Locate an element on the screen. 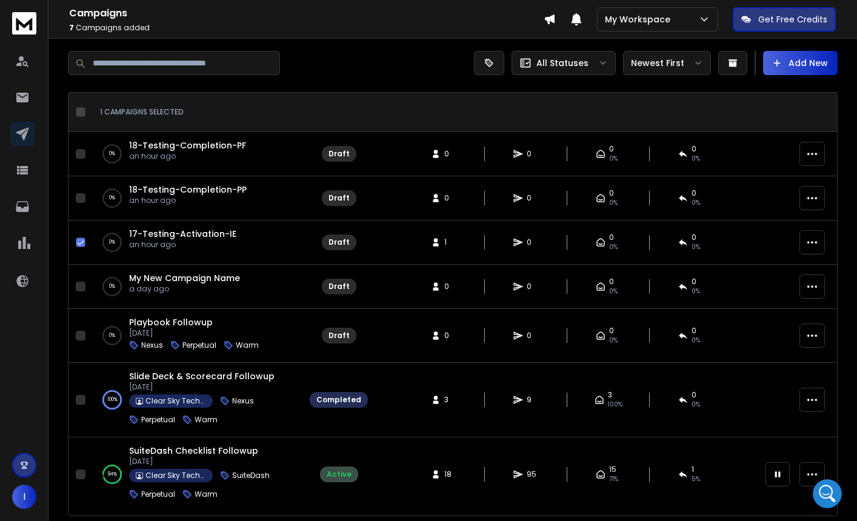 This screenshot has width=857, height=521. a: Playbook Followup is located at coordinates (171, 322).